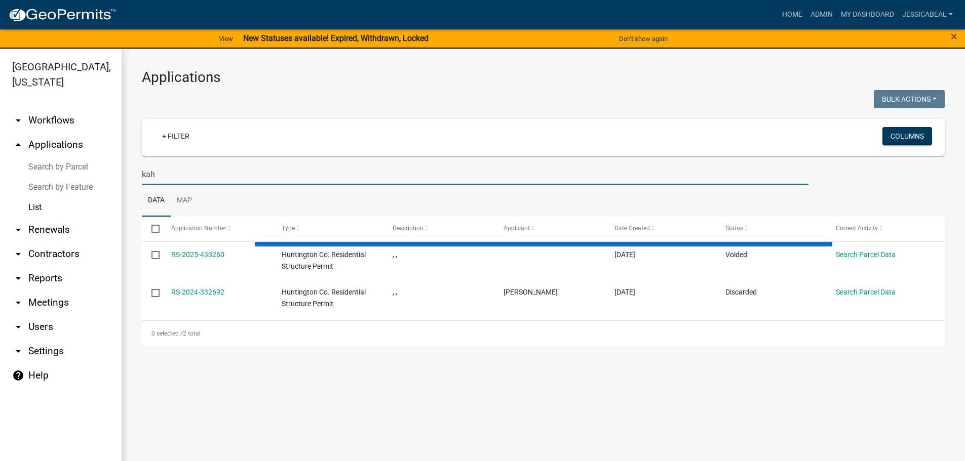  What do you see at coordinates (734, 228) in the screenshot?
I see `span: Status` at bounding box center [734, 228].